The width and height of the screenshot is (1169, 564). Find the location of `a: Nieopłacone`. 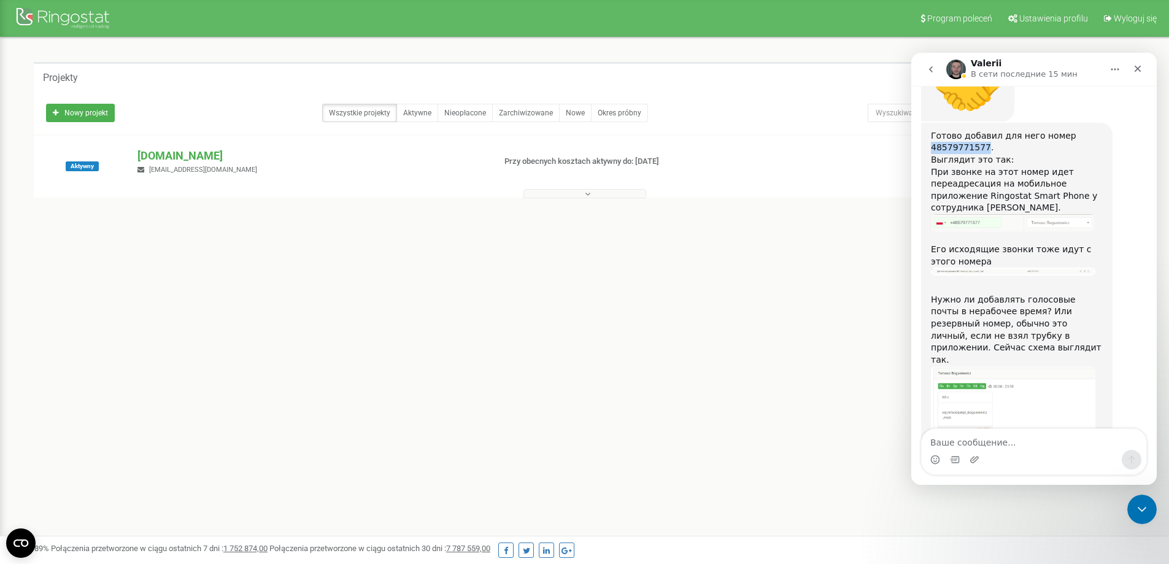

a: Nieopłacone is located at coordinates (465, 113).